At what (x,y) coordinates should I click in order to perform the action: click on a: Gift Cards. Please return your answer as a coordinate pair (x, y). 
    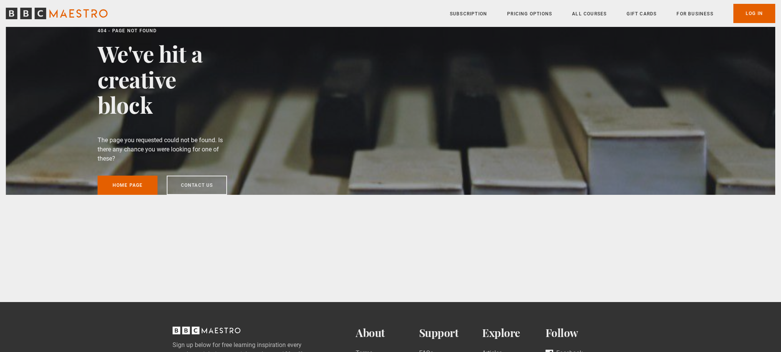
    Looking at the image, I should click on (641, 14).